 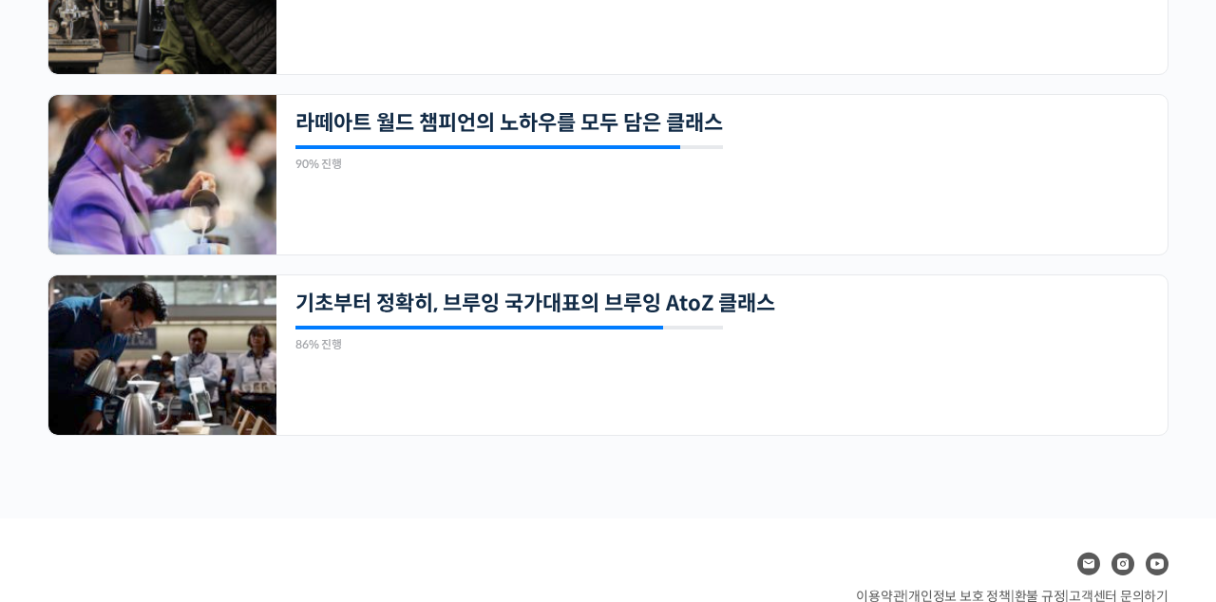 What do you see at coordinates (305, 468) in the screenshot?
I see `a: 설정` at bounding box center [305, 468].